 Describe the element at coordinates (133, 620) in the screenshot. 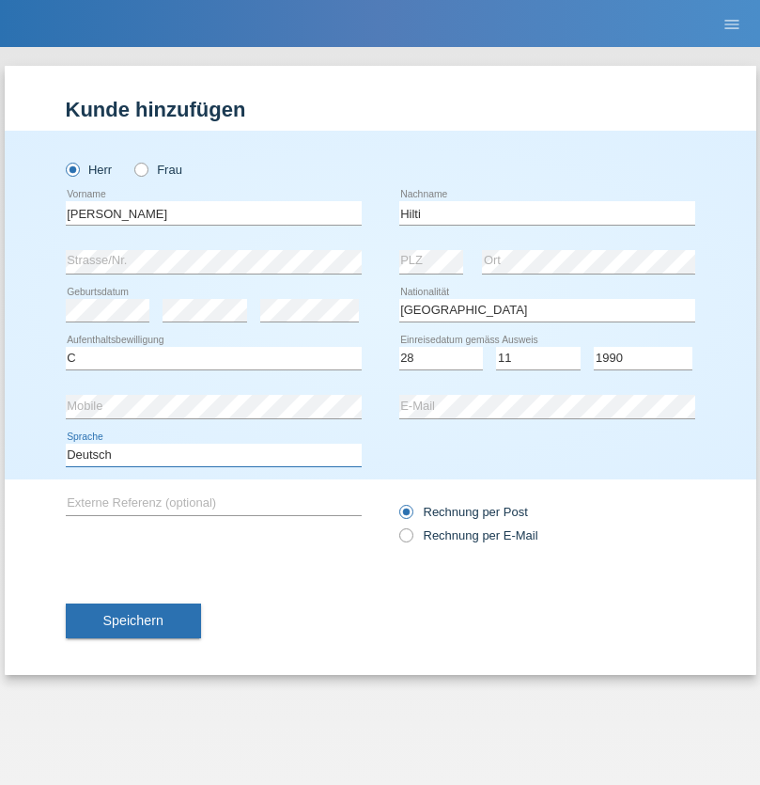

I see `span: Speichern` at that location.